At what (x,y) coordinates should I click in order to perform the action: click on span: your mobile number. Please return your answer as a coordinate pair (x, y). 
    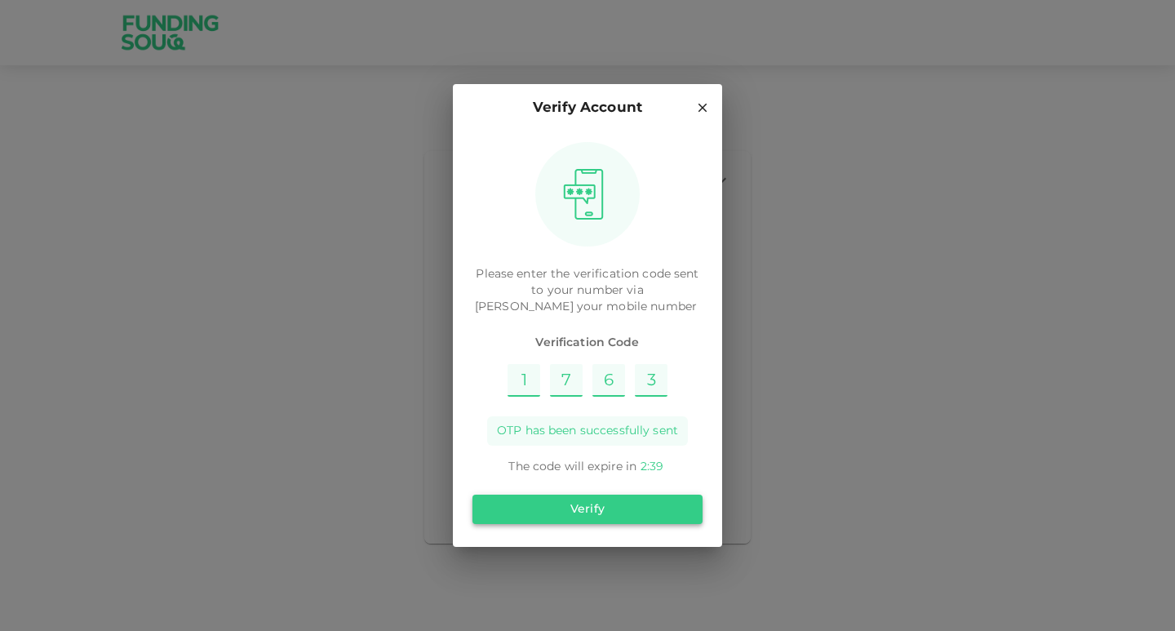
    Looking at the image, I should click on (636, 307).